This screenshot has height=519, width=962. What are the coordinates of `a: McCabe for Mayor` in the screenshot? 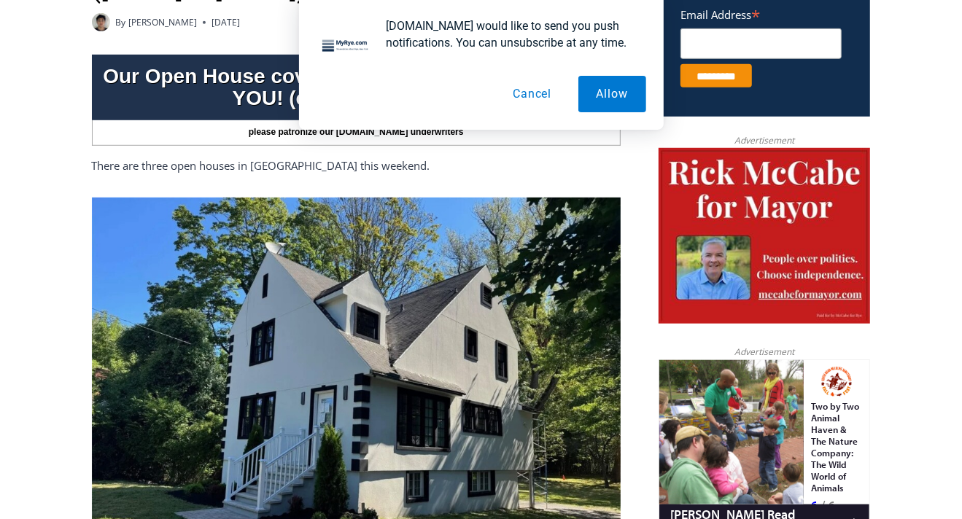 It's located at (765, 236).